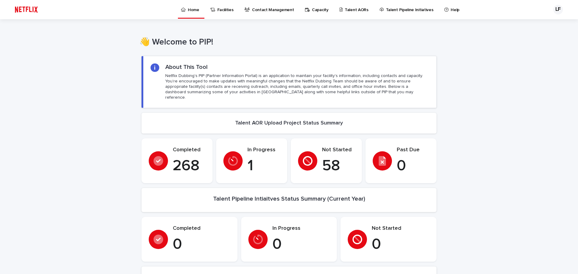  What do you see at coordinates (413, 150) in the screenshot?
I see `p: Past Due` at bounding box center [413, 150].